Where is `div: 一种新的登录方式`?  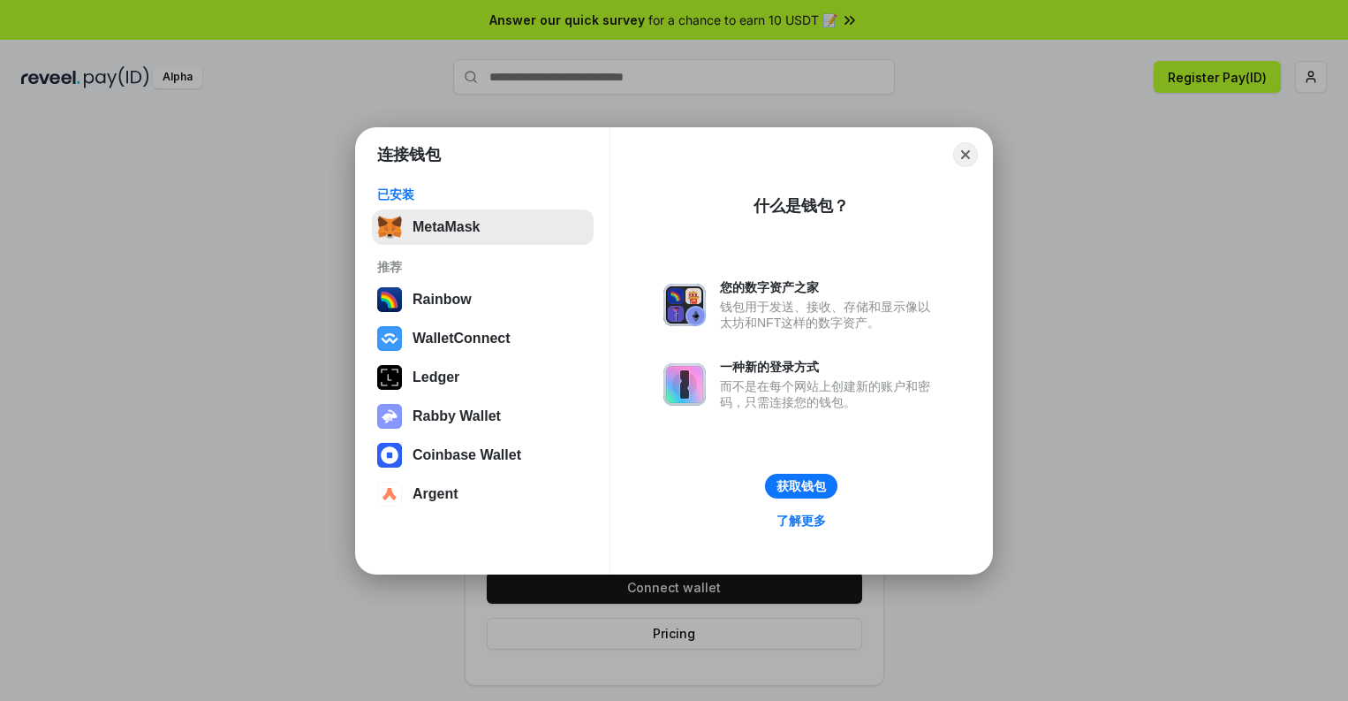
div: 一种新的登录方式 is located at coordinates (830, 367).